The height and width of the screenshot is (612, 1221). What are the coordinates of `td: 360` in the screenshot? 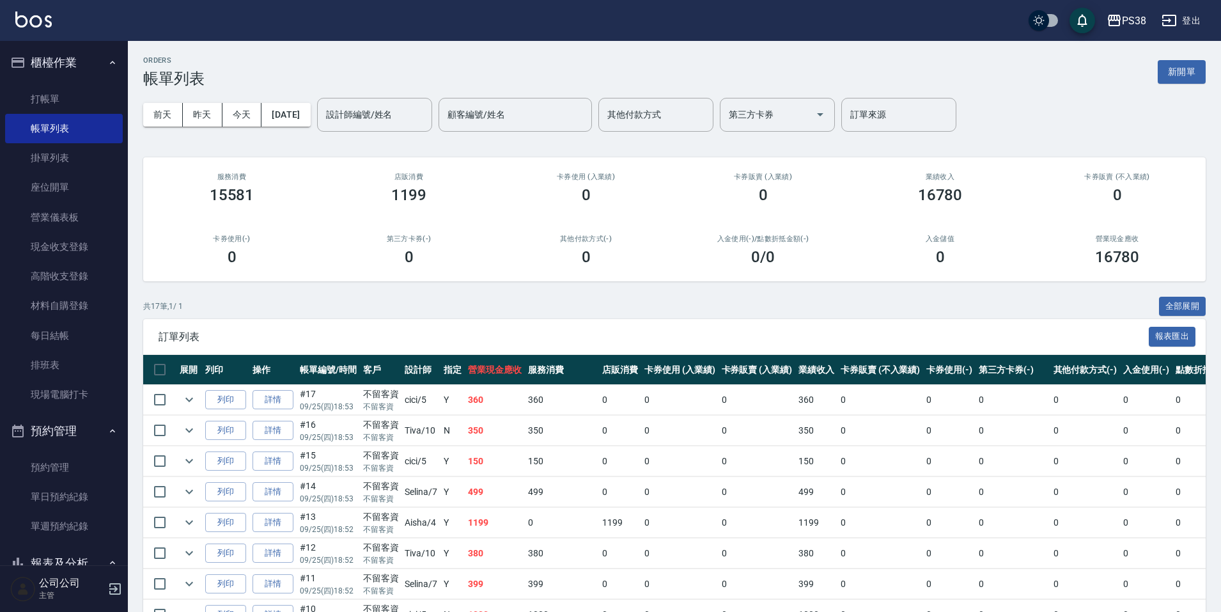 It's located at (816, 400).